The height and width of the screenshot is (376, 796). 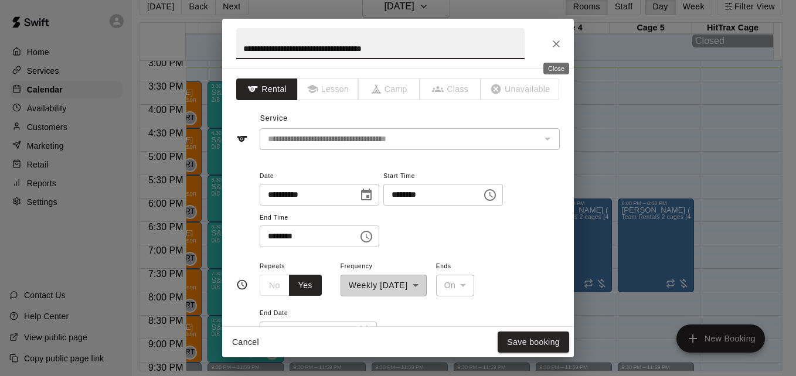 I want to click on button: Choose time, selected time is 8:00 PM, so click(x=367, y=237).